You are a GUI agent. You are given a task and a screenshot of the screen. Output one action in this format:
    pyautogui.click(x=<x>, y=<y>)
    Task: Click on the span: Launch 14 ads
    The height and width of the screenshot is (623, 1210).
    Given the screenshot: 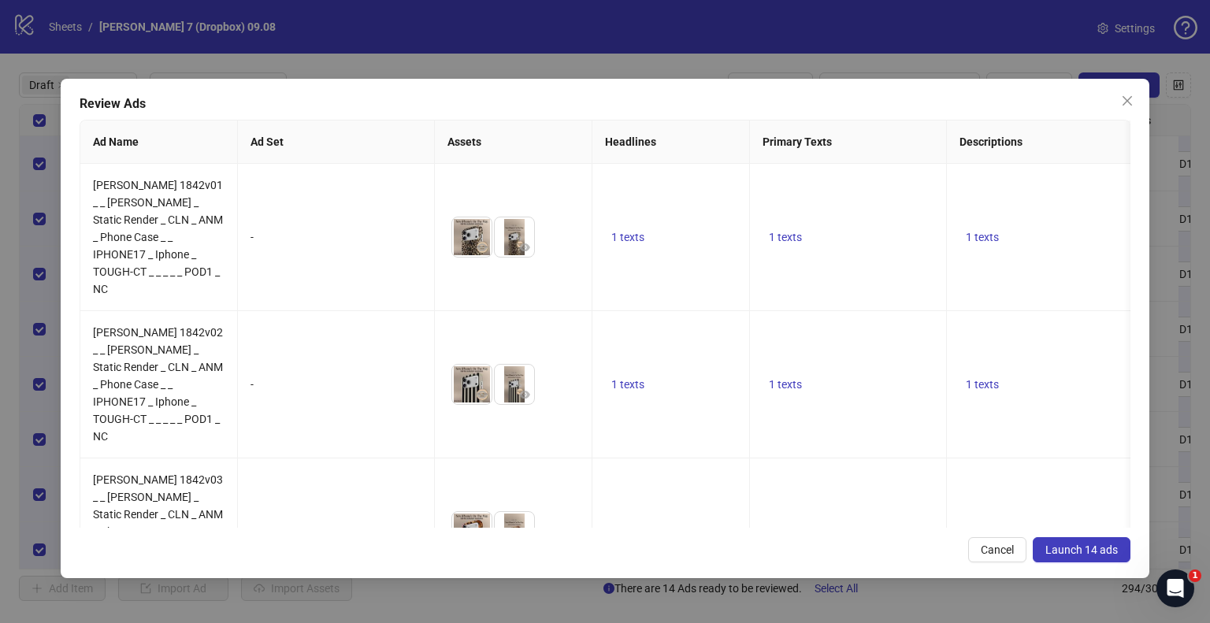 What is the action you would take?
    pyautogui.click(x=1082, y=550)
    